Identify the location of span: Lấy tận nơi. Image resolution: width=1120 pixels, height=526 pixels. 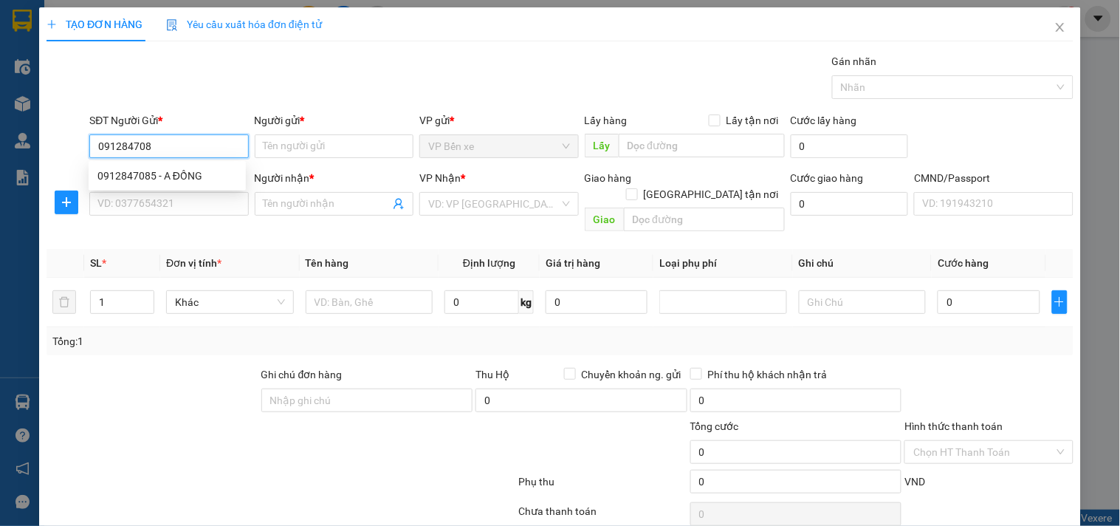
(752, 120).